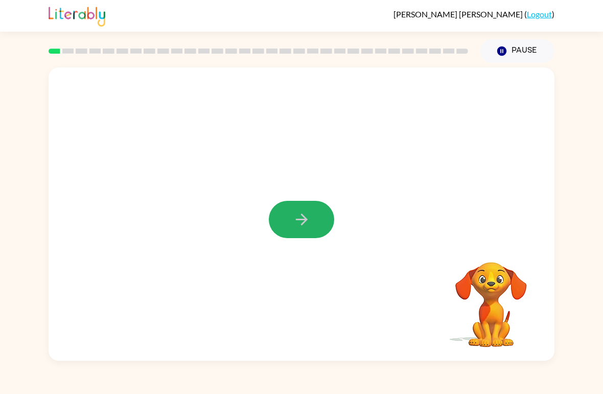 This screenshot has width=603, height=394. What do you see at coordinates (517, 51) in the screenshot?
I see `button: Pause` at bounding box center [517, 51].